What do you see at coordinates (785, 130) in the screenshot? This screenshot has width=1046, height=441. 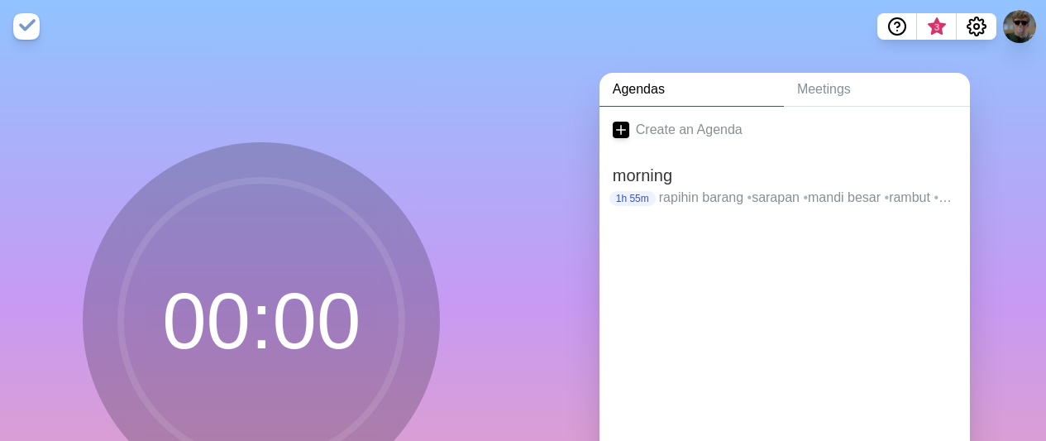 I see `a: Create an Agenda` at bounding box center [785, 130].